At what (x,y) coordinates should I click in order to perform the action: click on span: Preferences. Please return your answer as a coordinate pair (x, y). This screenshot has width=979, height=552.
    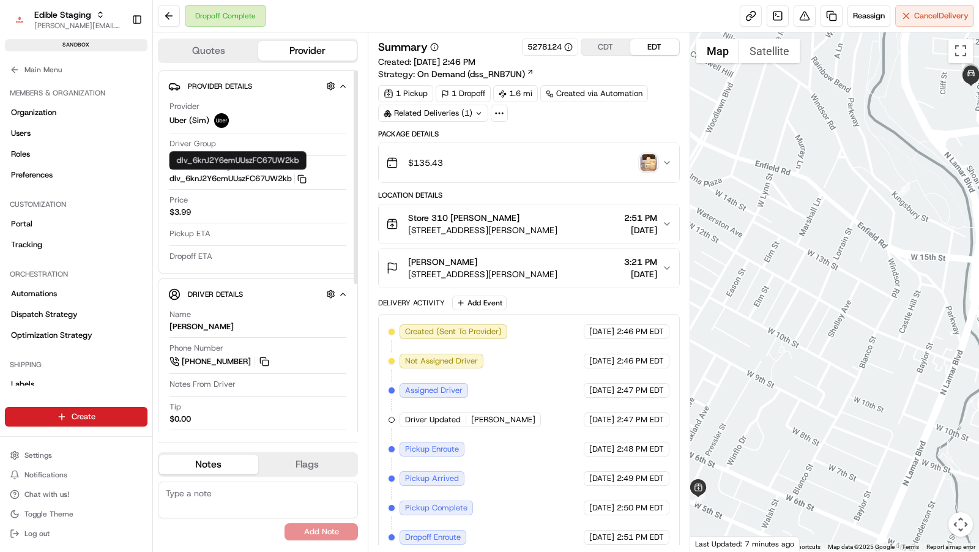
    Looking at the image, I should click on (32, 175).